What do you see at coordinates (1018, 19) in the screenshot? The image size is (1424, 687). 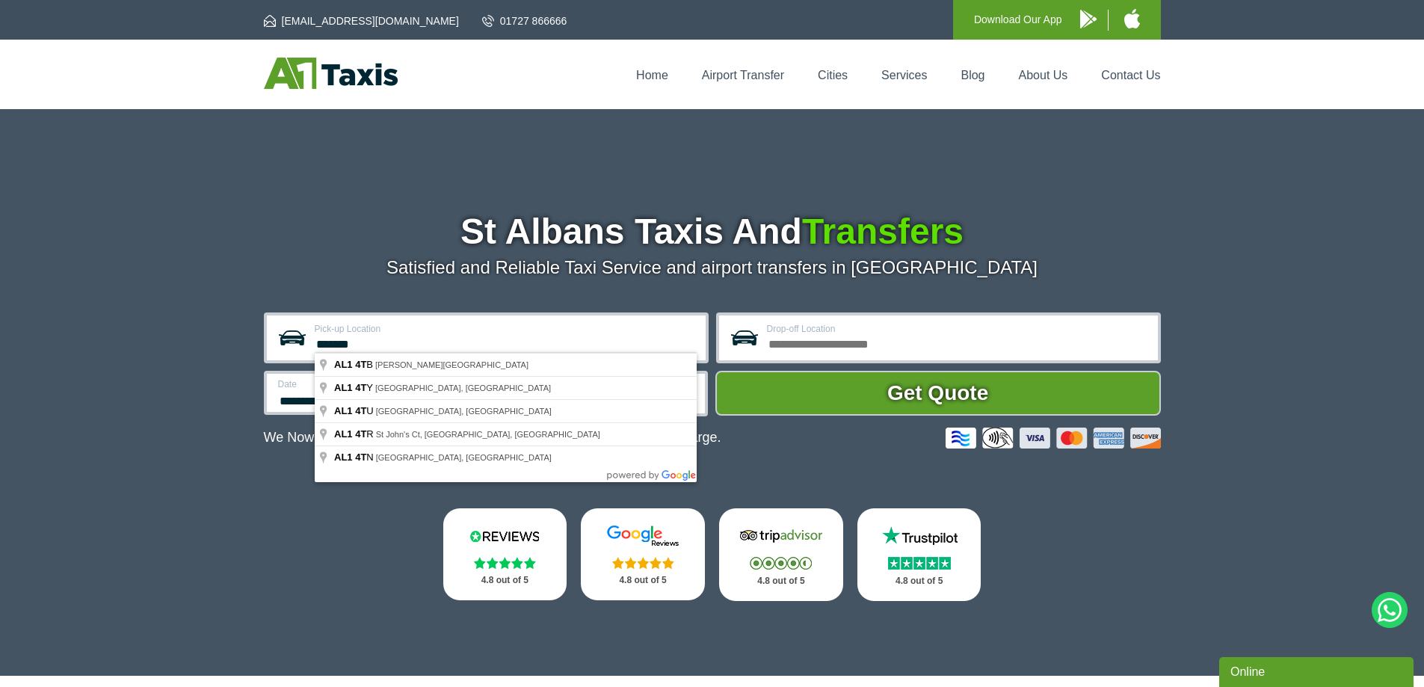 I see `p: Download Our App` at bounding box center [1018, 19].